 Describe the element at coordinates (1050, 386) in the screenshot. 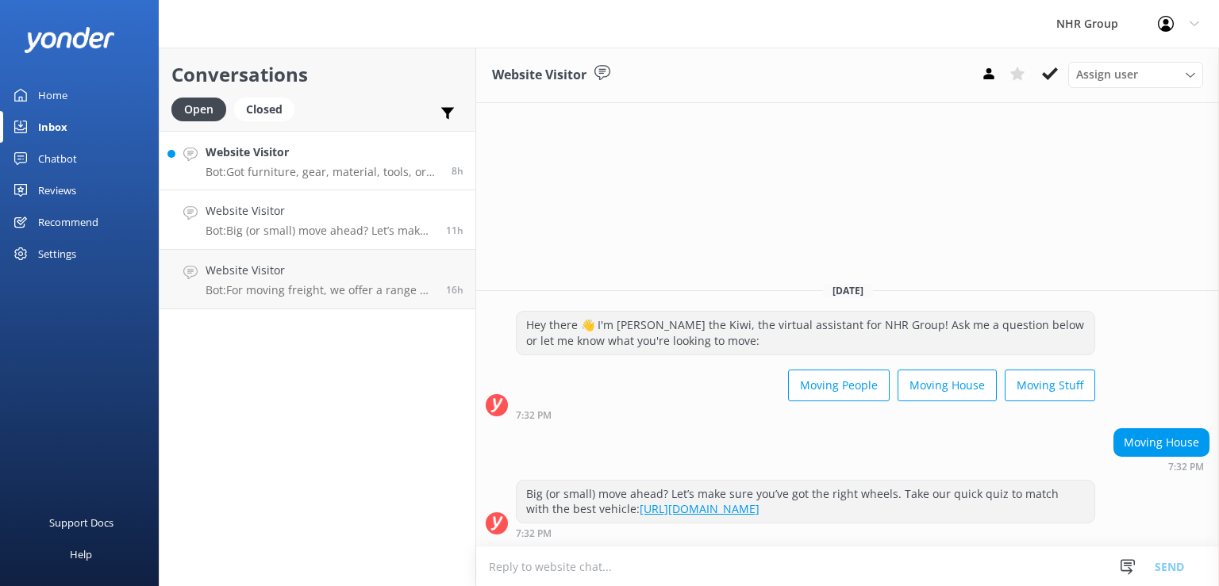

I see `button: Moving Stuff` at that location.